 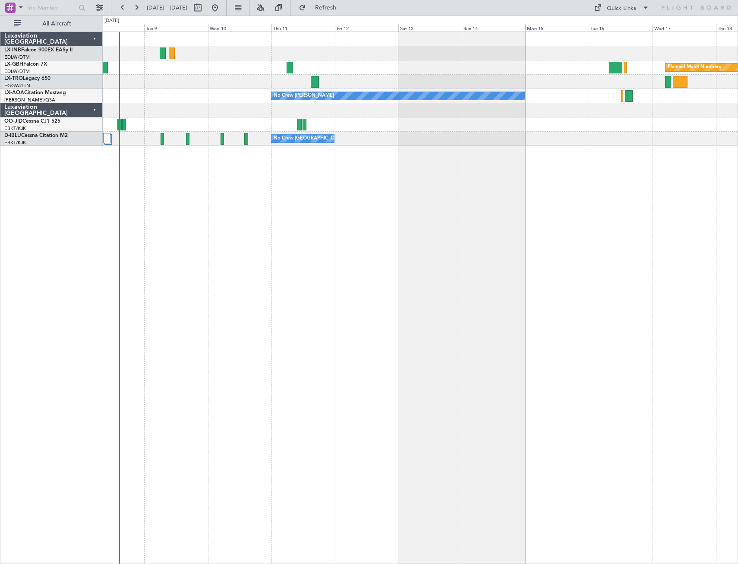 What do you see at coordinates (13, 136) in the screenshot?
I see `span: D-IBLU` at bounding box center [13, 136].